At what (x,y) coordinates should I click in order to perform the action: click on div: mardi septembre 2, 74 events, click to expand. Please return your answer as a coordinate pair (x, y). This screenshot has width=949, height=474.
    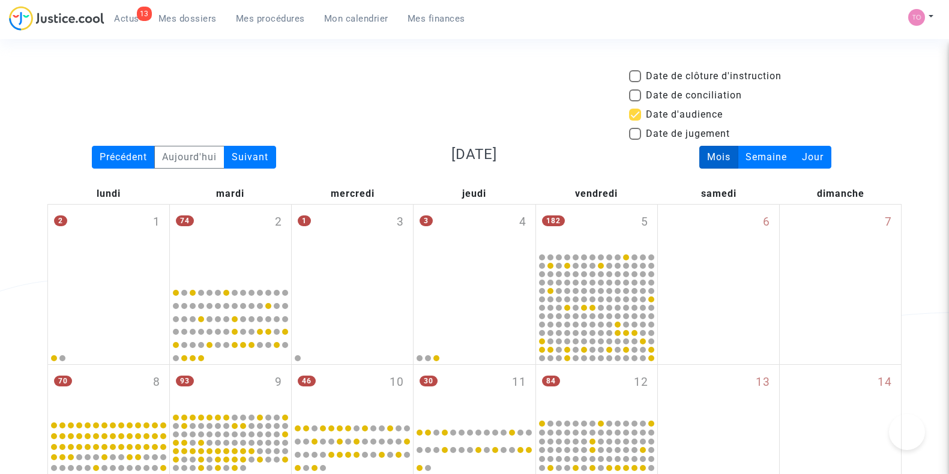
    Looking at the image, I should click on (231, 244).